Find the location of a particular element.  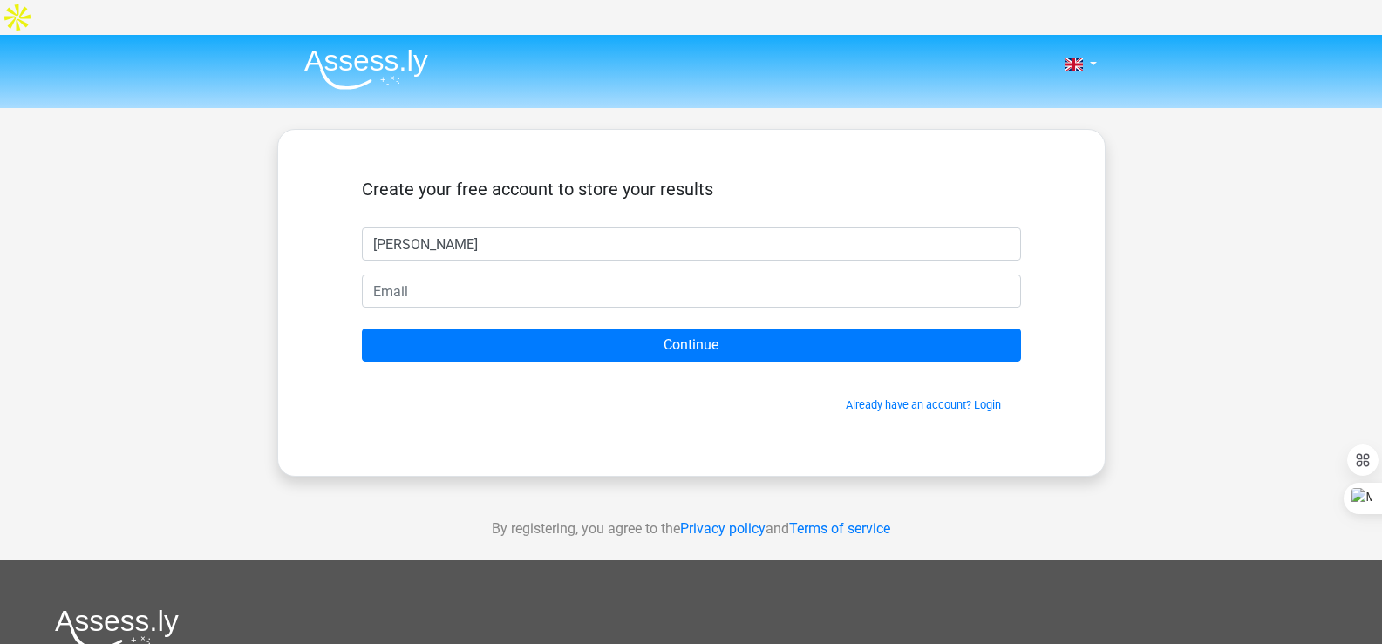

a: Terms of service is located at coordinates (840, 528).